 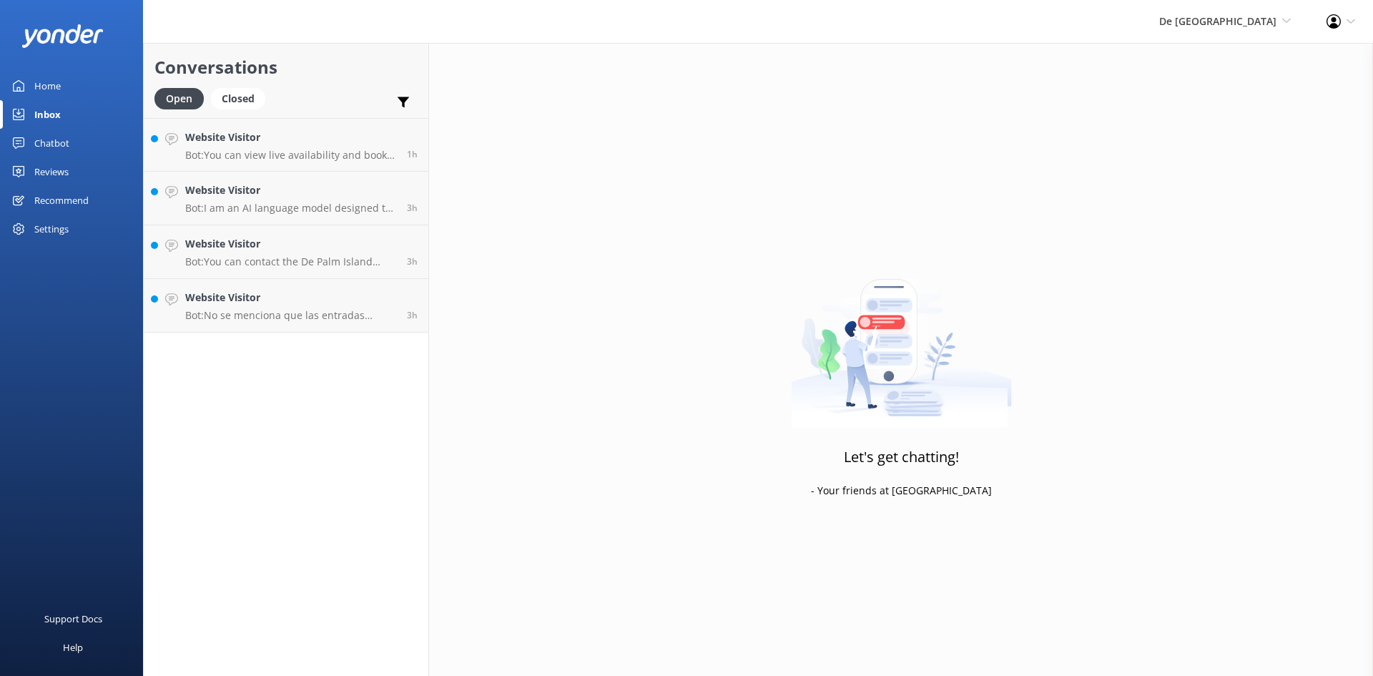 What do you see at coordinates (286, 198) in the screenshot?
I see `a: Website VisitorBot:I am an AI language model designed to answer questions you have based on a kno...` at bounding box center [286, 198].